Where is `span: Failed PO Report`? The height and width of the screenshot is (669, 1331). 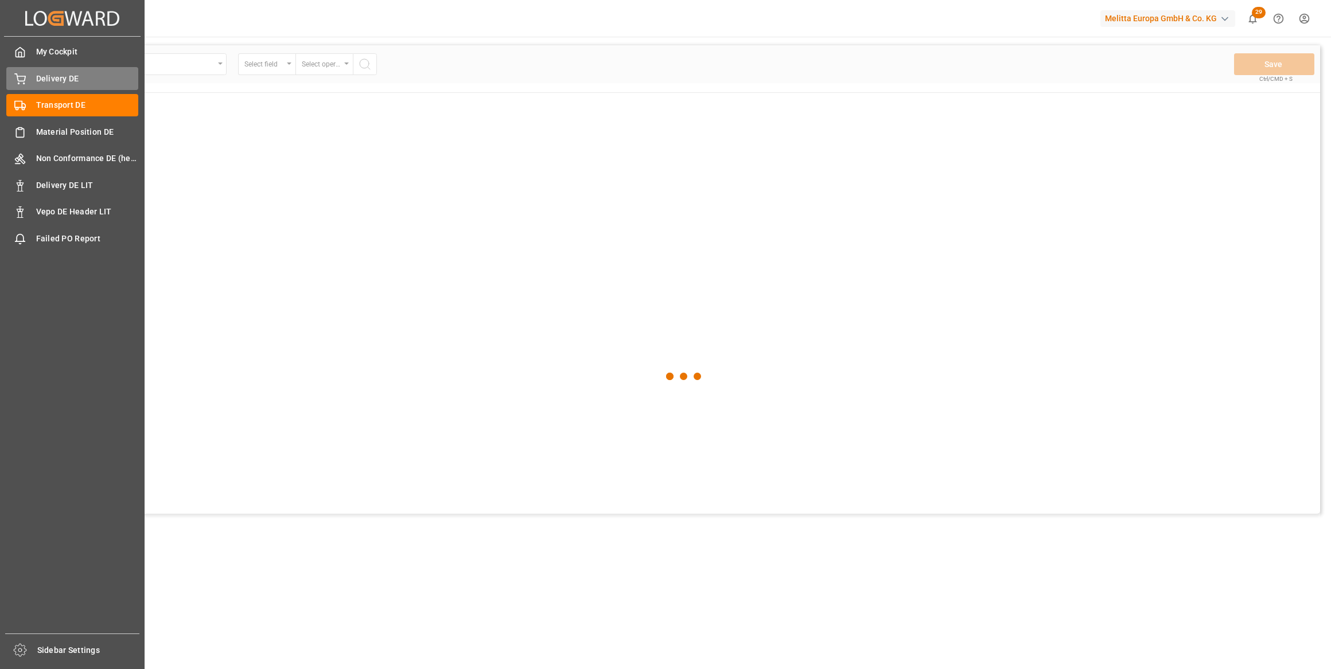
span: Failed PO Report is located at coordinates (87, 239).